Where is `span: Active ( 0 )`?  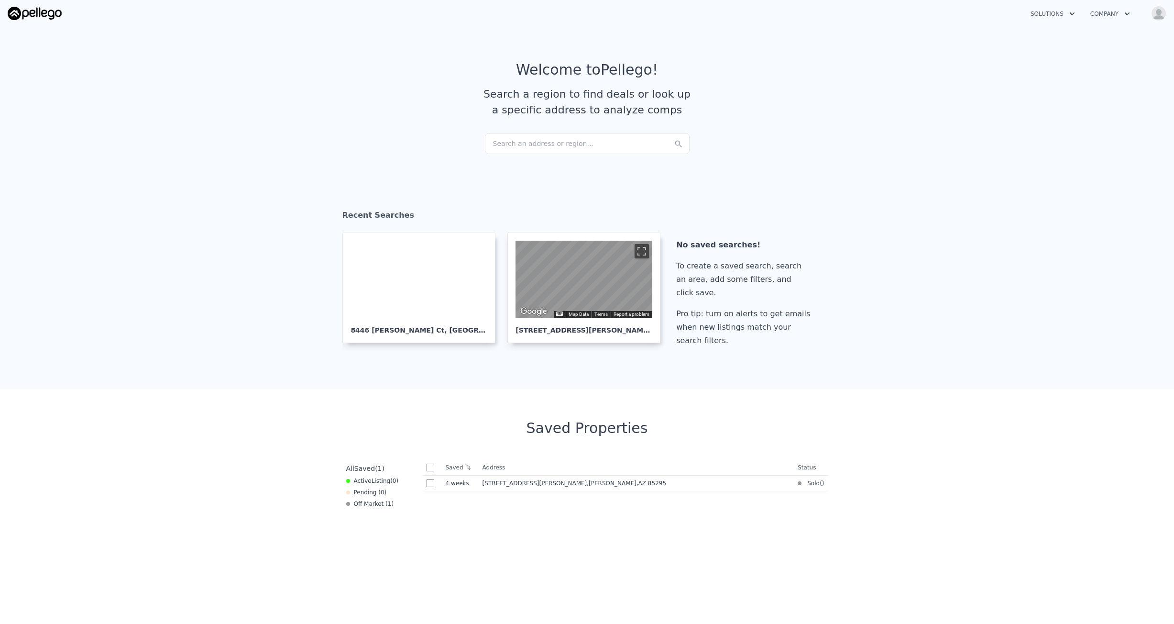 span: Active ( 0 ) is located at coordinates (376, 481).